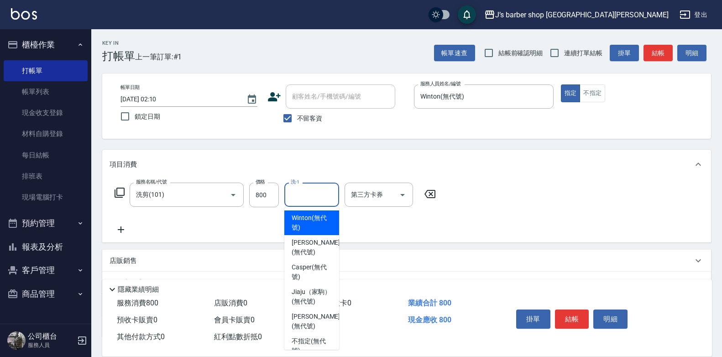  Describe the element at coordinates (123, 164) in the screenshot. I see `p: 項目消費` at that location.